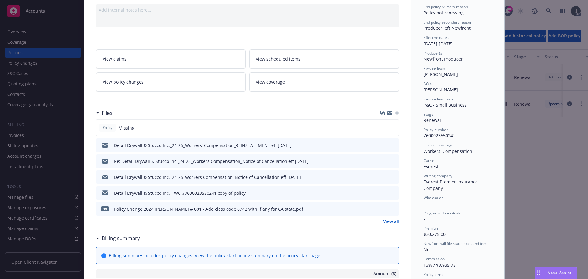 This screenshot has height=279, width=588. What do you see at coordinates (270, 82) in the screenshot?
I see `span: View coverage` at bounding box center [270, 82].